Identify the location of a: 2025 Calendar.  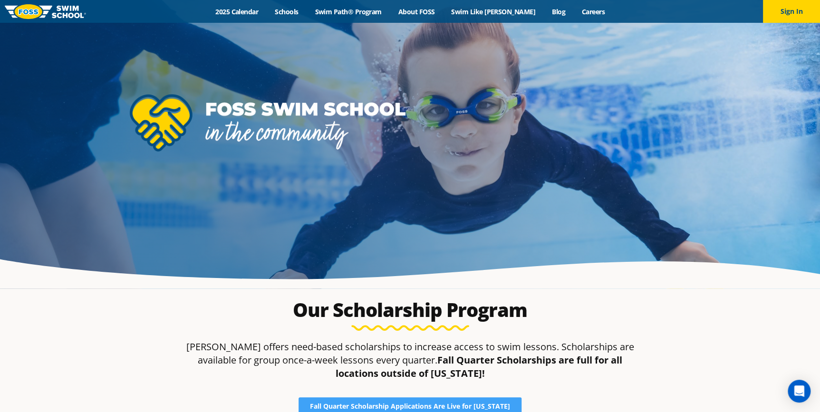
(237, 11).